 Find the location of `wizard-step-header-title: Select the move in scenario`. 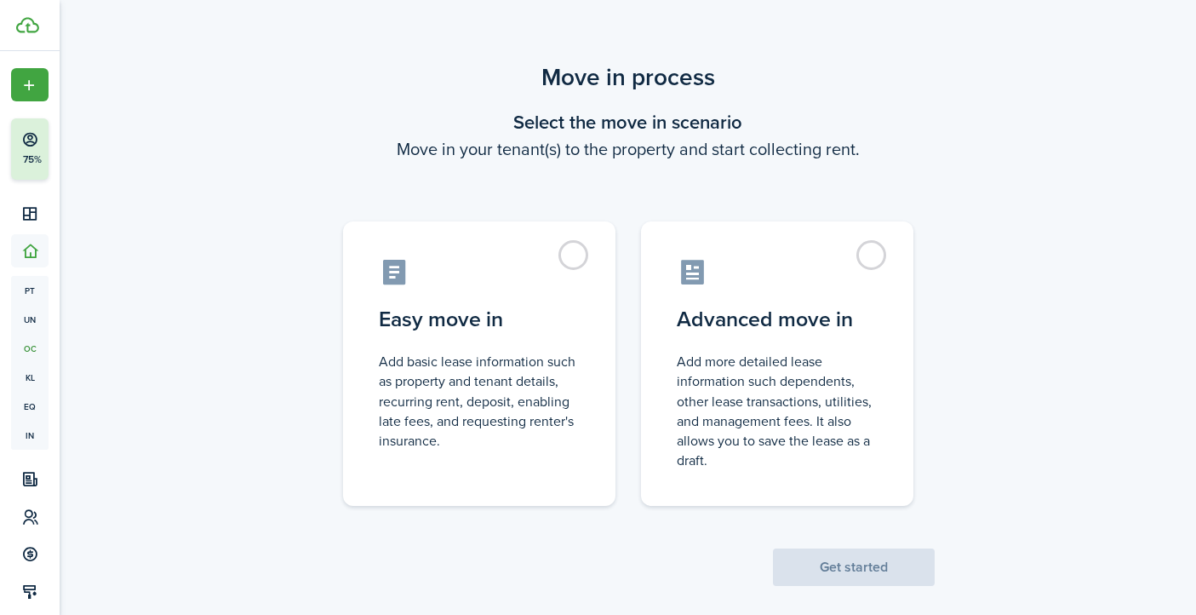

wizard-step-header-title: Select the move in scenario is located at coordinates (628, 122).